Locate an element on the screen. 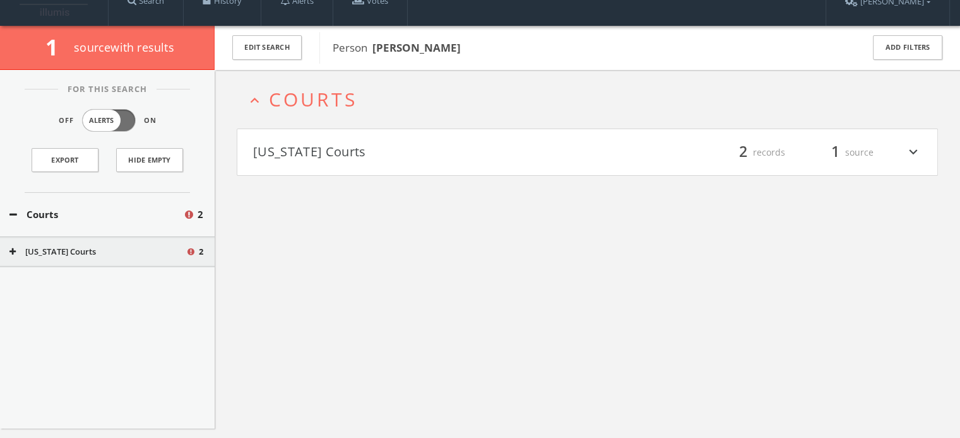 The width and height of the screenshot is (960, 438). button: Add Filters is located at coordinates (907, 47).